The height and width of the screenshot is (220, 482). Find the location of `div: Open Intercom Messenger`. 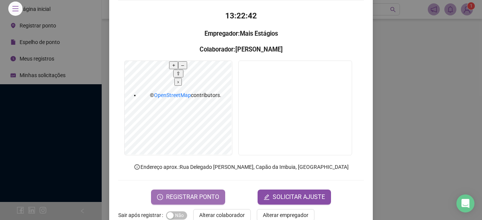

div: Open Intercom Messenger is located at coordinates (465, 204).